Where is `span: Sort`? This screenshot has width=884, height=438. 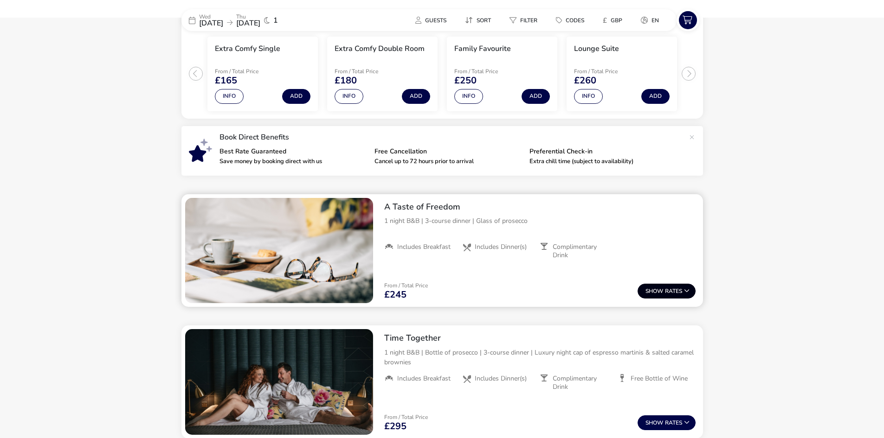
span: Sort is located at coordinates (483, 20).